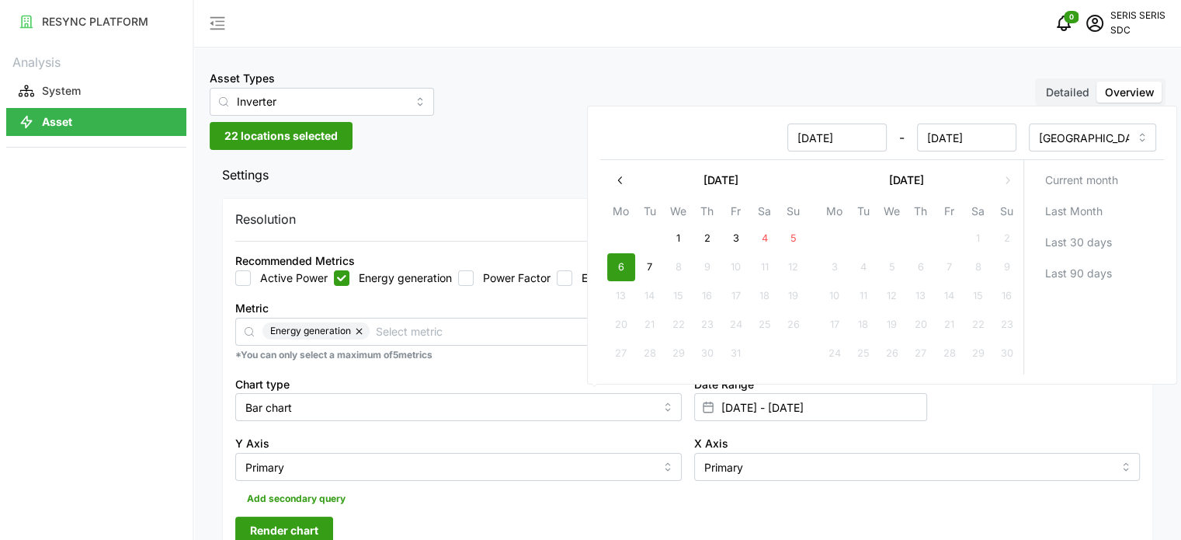  I want to click on button: 14 October 2025, so click(649, 297).